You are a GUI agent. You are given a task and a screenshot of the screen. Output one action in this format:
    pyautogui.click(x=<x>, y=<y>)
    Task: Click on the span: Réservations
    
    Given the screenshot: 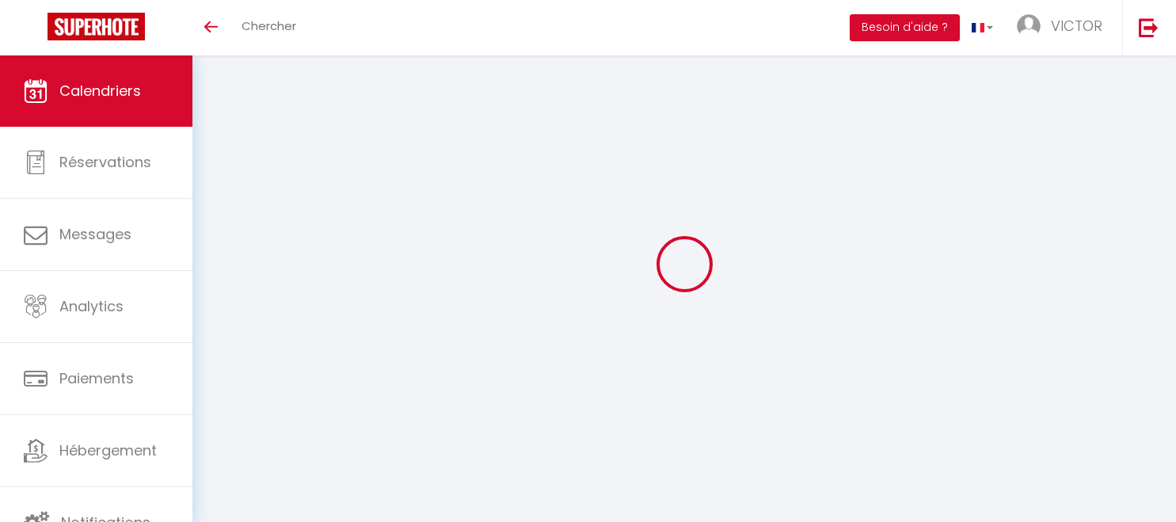 What is the action you would take?
    pyautogui.click(x=105, y=162)
    